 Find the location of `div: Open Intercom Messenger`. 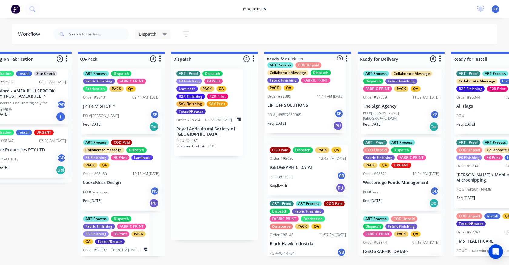

div: Open Intercom Messenger is located at coordinates (496, 252).